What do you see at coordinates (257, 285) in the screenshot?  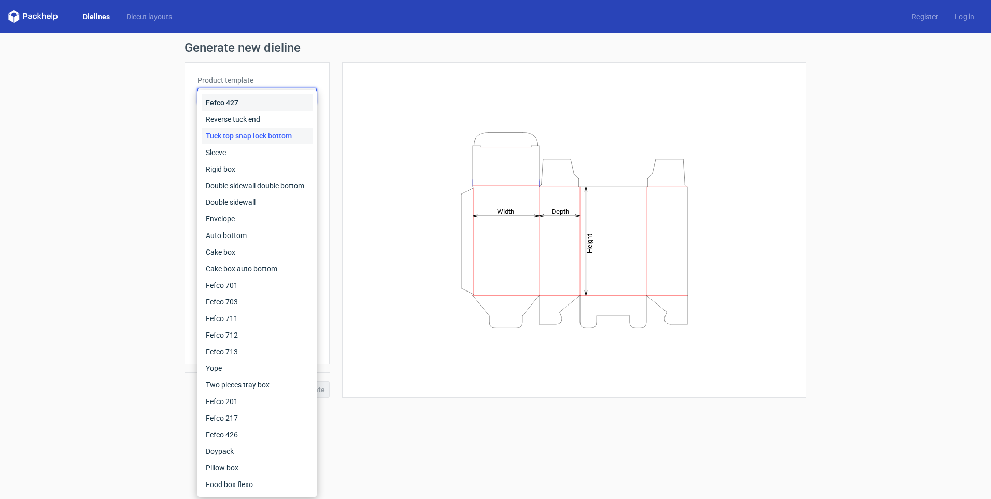 I see `div: Fefco 701` at bounding box center [257, 285].